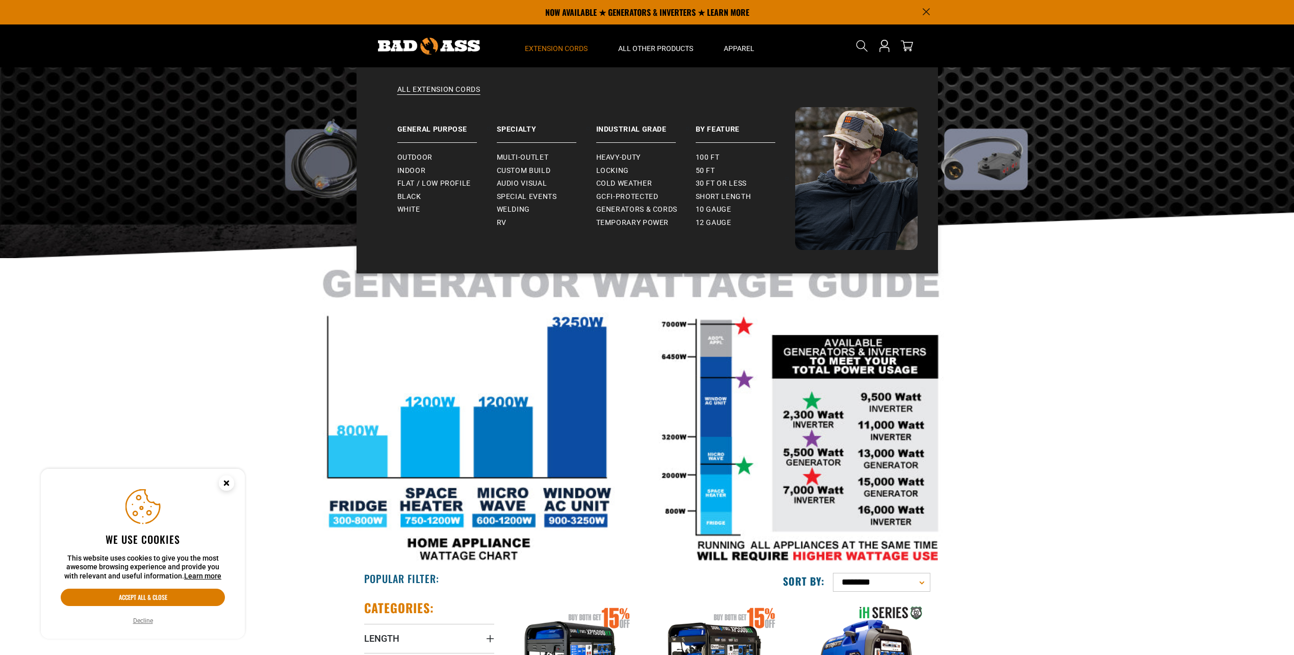  What do you see at coordinates (723, 197) in the screenshot?
I see `span: Short Length` at bounding box center [723, 197].